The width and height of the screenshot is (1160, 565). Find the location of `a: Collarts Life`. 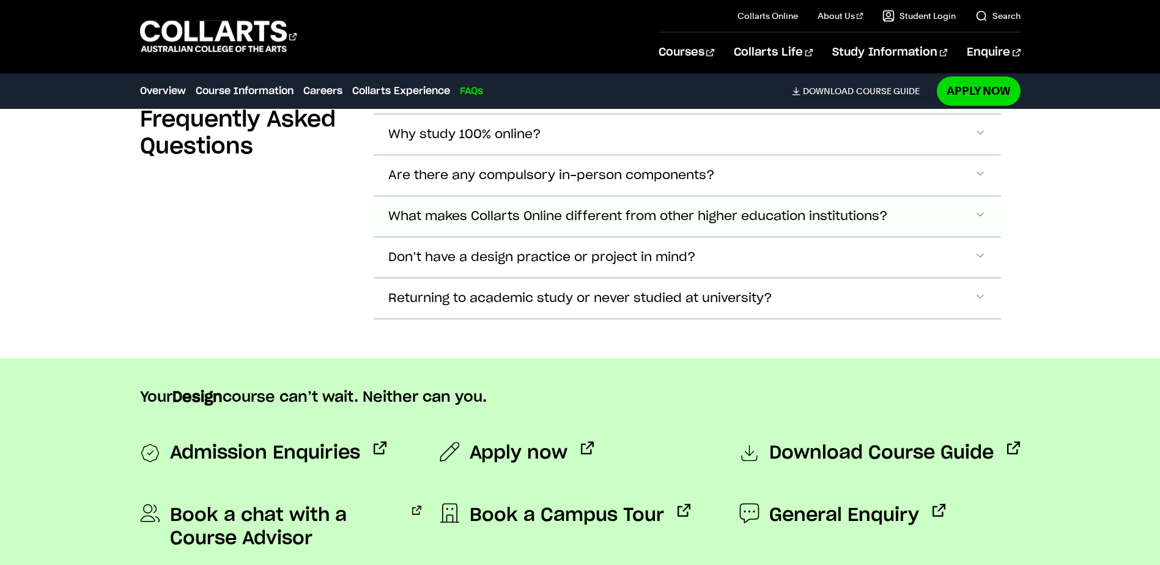

a: Collarts Life is located at coordinates (773, 53).